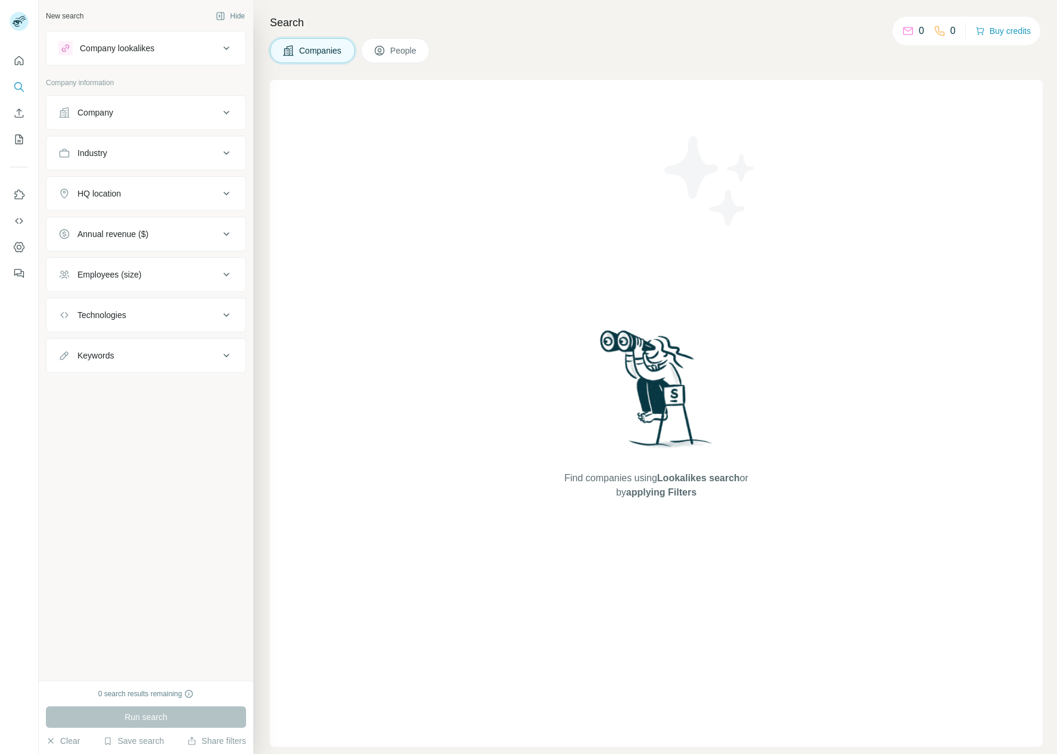 The height and width of the screenshot is (754, 1057). I want to click on div: Technologies, so click(102, 315).